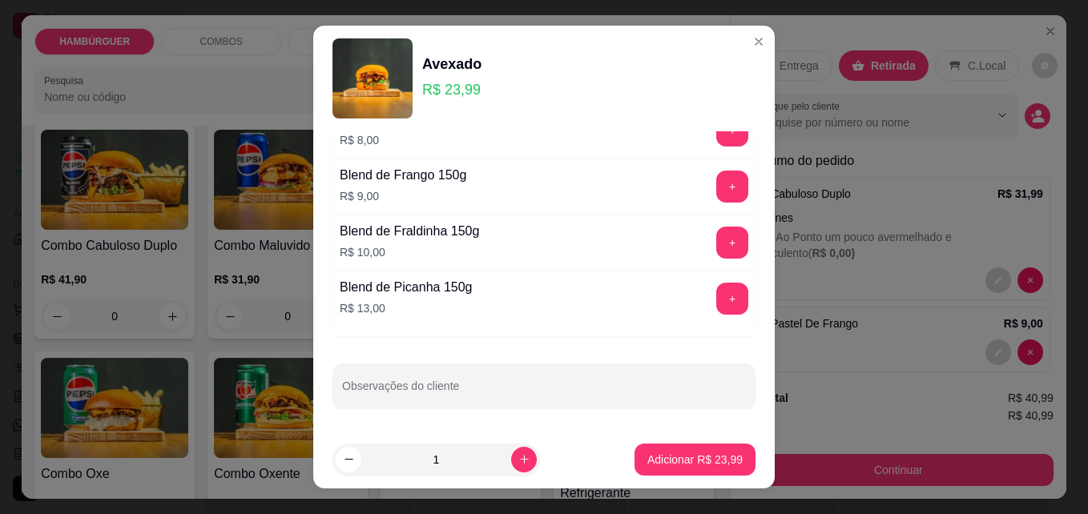  Describe the element at coordinates (405, 308) in the screenshot. I see `p: R$ 13,00` at that location.